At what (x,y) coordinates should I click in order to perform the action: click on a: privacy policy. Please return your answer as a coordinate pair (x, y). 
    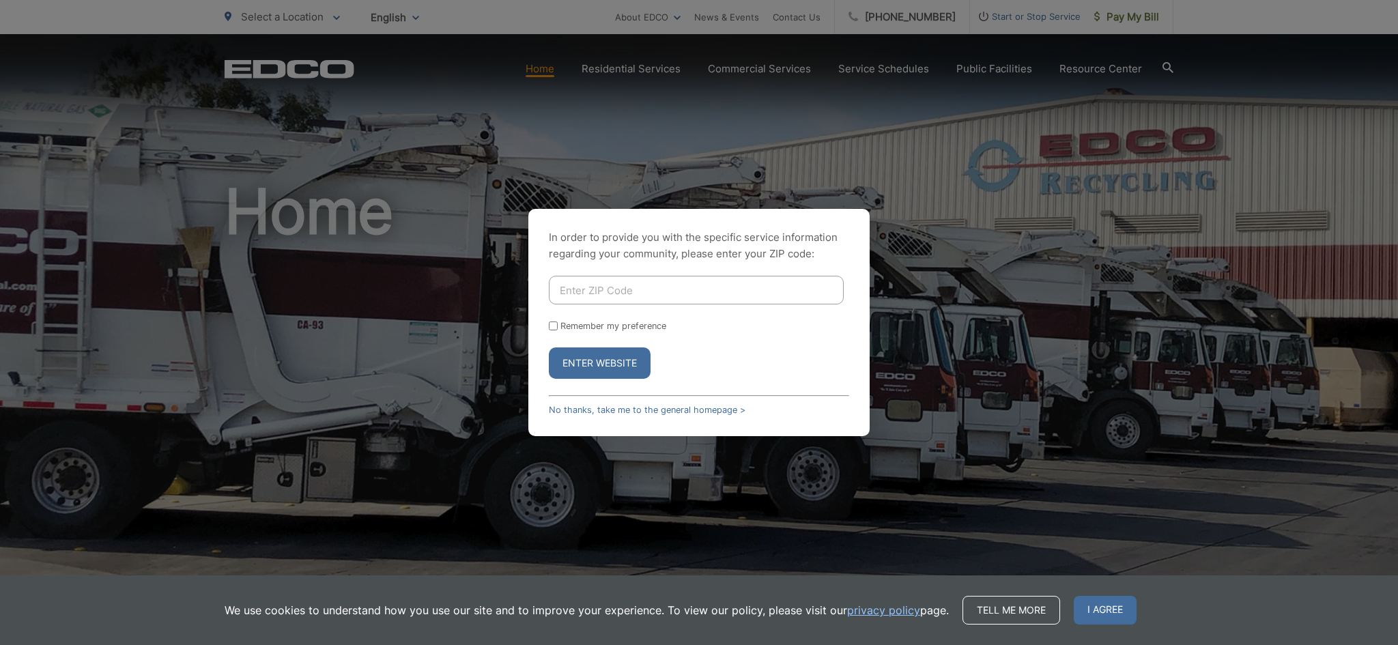
    Looking at the image, I should click on (884, 610).